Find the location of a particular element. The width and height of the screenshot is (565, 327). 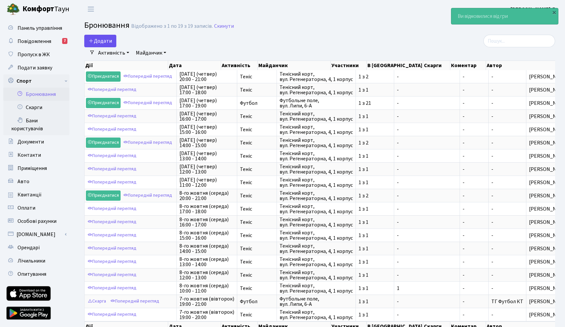

th: Дії is located at coordinates (126, 65).